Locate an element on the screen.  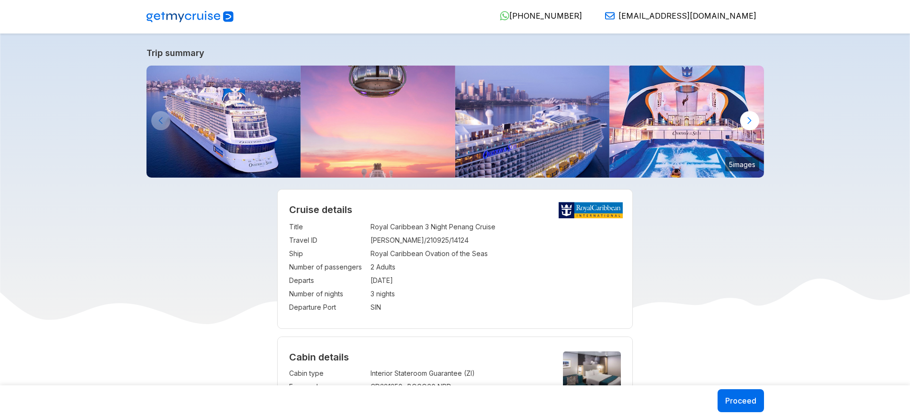
td: Cabin type is located at coordinates (327, 373).